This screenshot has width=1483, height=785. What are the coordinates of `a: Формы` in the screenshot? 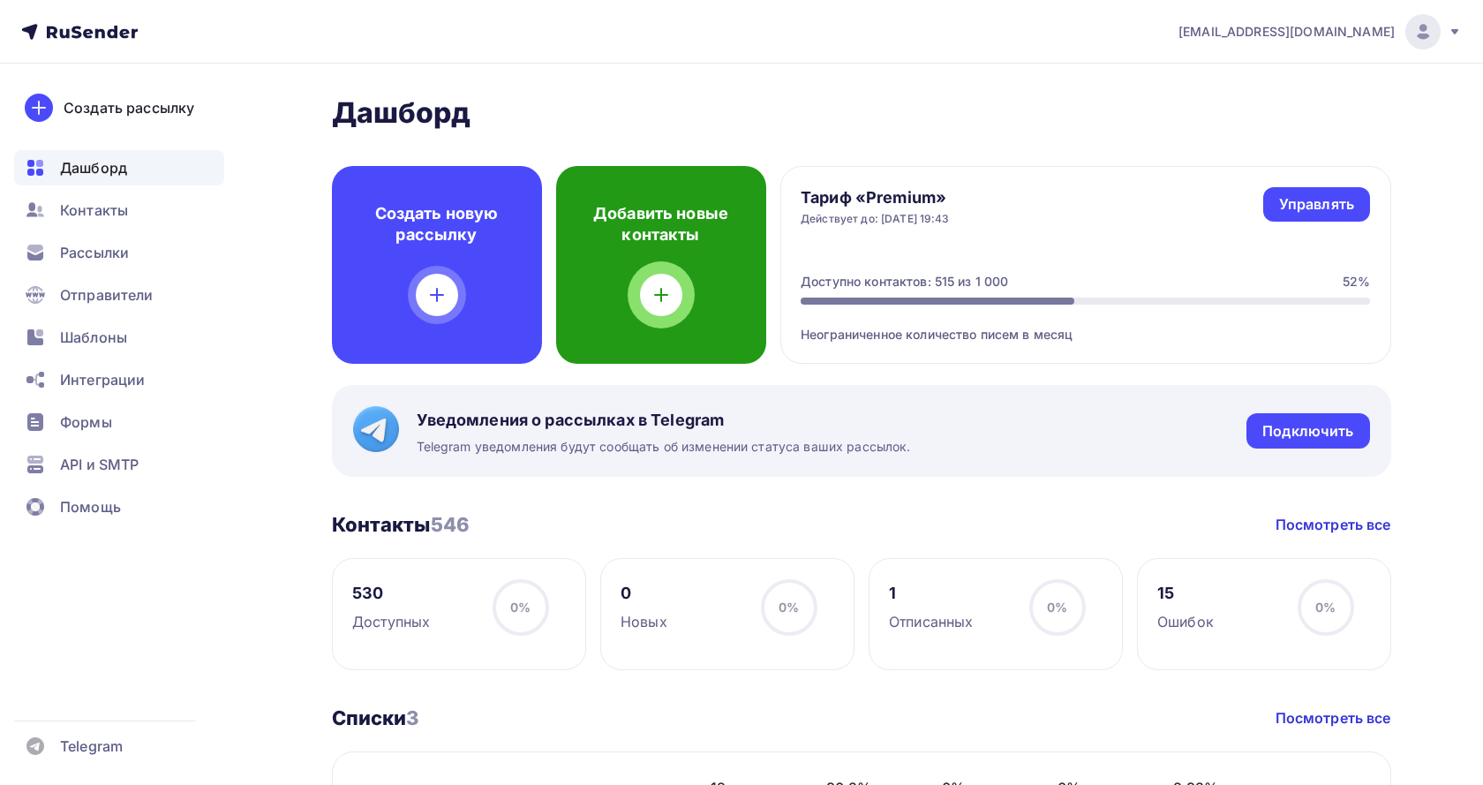 It's located at (119, 422).